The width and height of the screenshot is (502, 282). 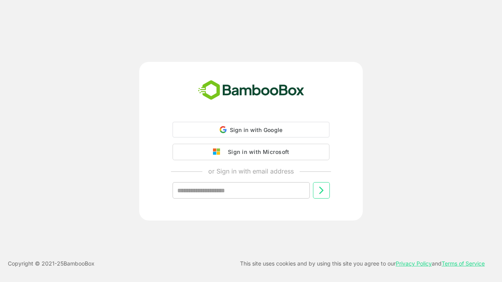 I want to click on span: Sign in with Google, so click(x=256, y=130).